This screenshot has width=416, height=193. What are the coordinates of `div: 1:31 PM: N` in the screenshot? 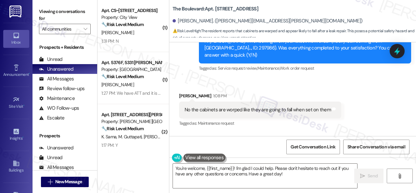 It's located at (110, 41).